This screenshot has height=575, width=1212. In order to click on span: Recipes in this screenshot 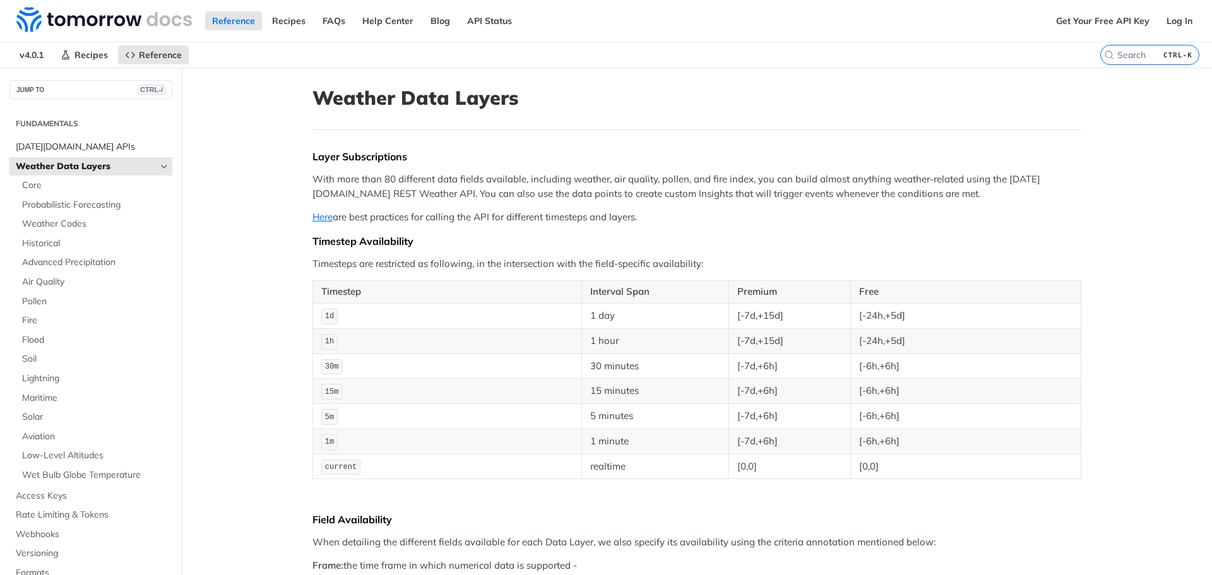, I will do `click(91, 55)`.